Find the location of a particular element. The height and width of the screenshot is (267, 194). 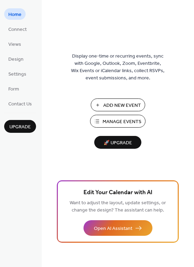

span: Edit Your Calendar with AI is located at coordinates (118, 192).